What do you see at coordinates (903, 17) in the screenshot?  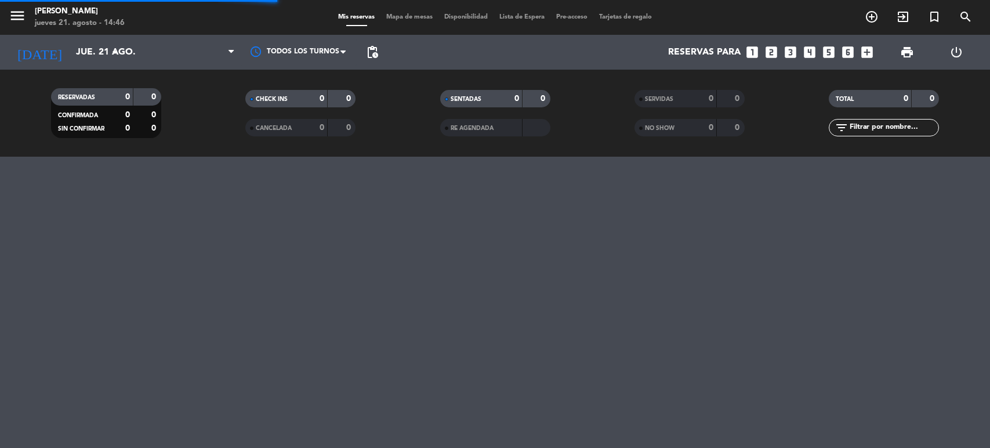 I see `i: exit_to_app` at bounding box center [903, 17].